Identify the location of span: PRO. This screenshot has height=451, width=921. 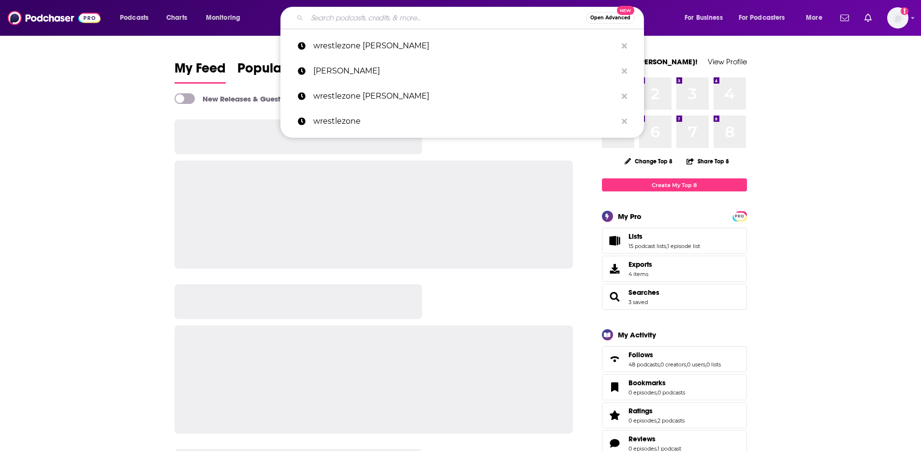
(739, 216).